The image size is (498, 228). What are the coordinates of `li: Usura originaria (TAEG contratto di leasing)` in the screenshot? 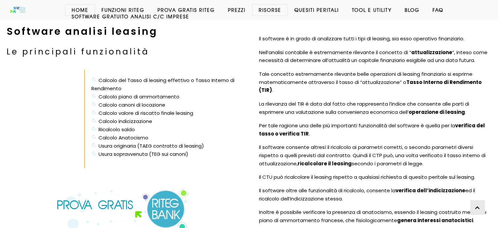 It's located at (165, 146).